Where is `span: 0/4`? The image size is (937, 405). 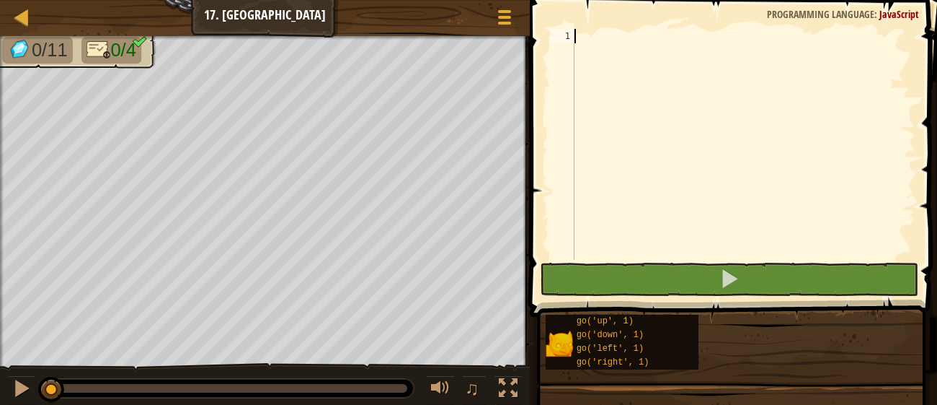 span: 0/4 is located at coordinates (123, 50).